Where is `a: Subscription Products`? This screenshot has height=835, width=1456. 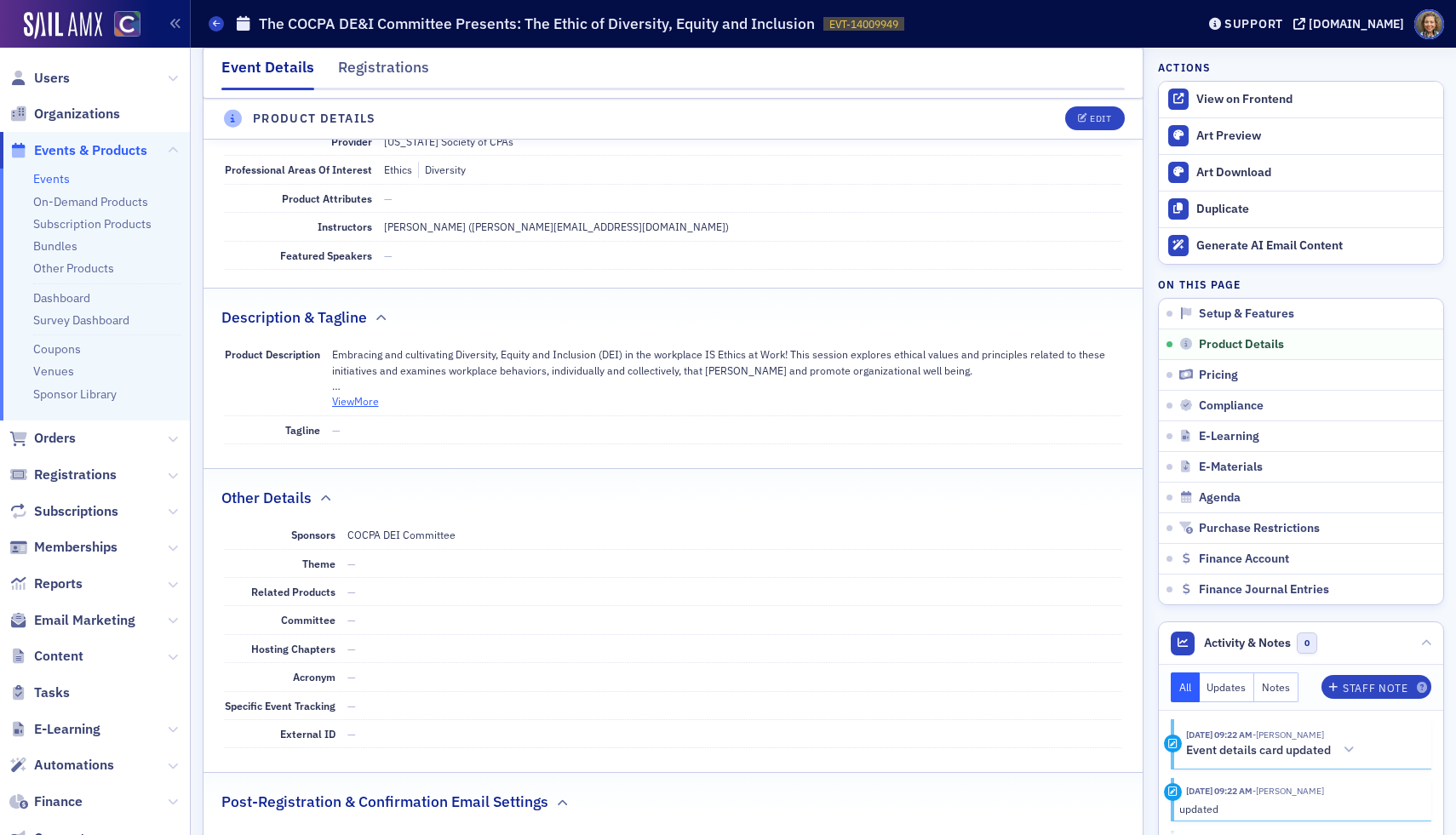
a: Subscription Products is located at coordinates (92, 224).